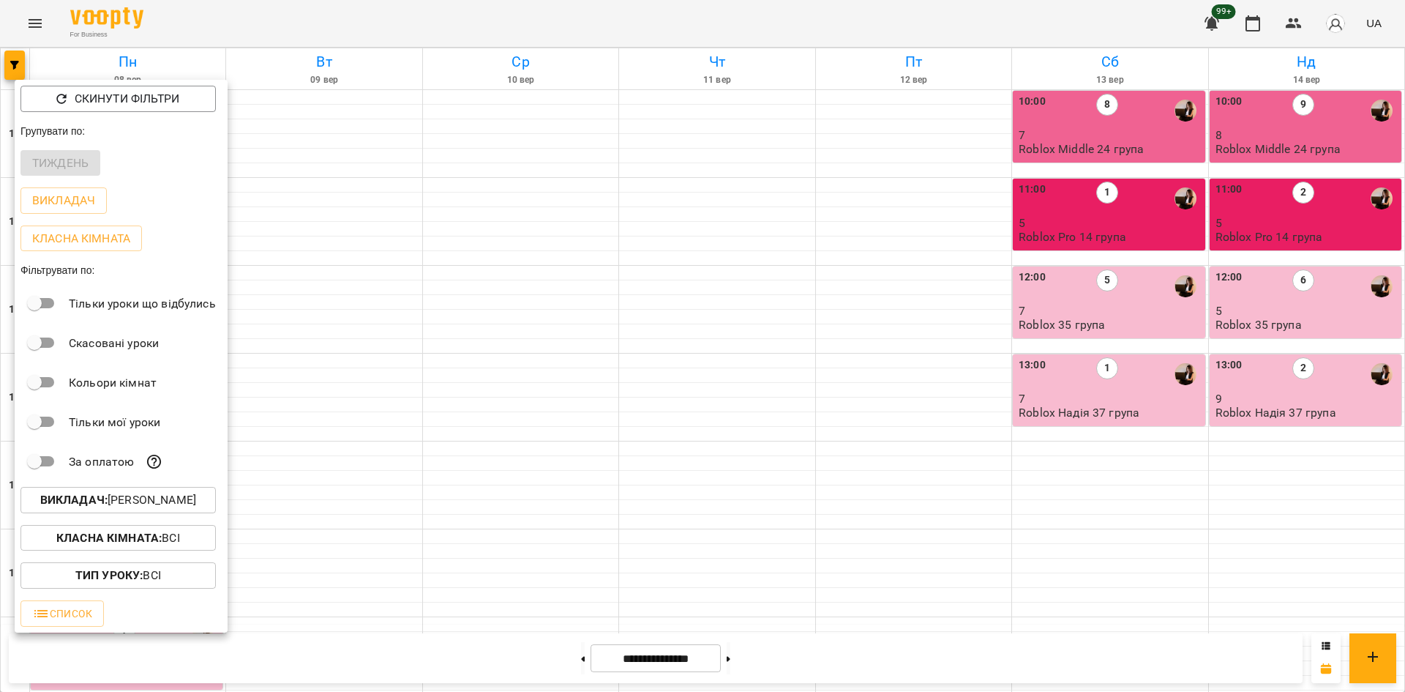  I want to click on b: Класна кімната :, so click(109, 537).